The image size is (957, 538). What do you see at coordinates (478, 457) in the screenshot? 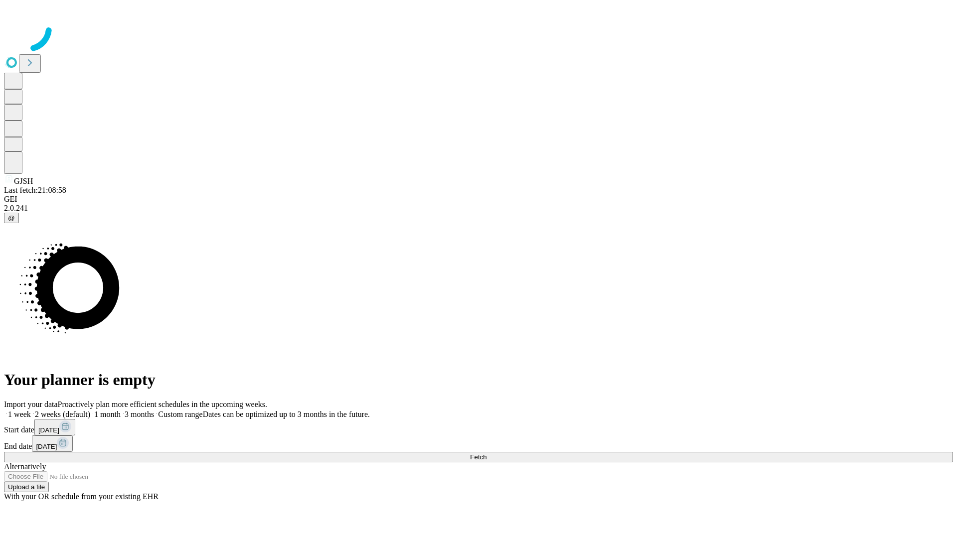
I see `button: Fetch` at bounding box center [478, 457].